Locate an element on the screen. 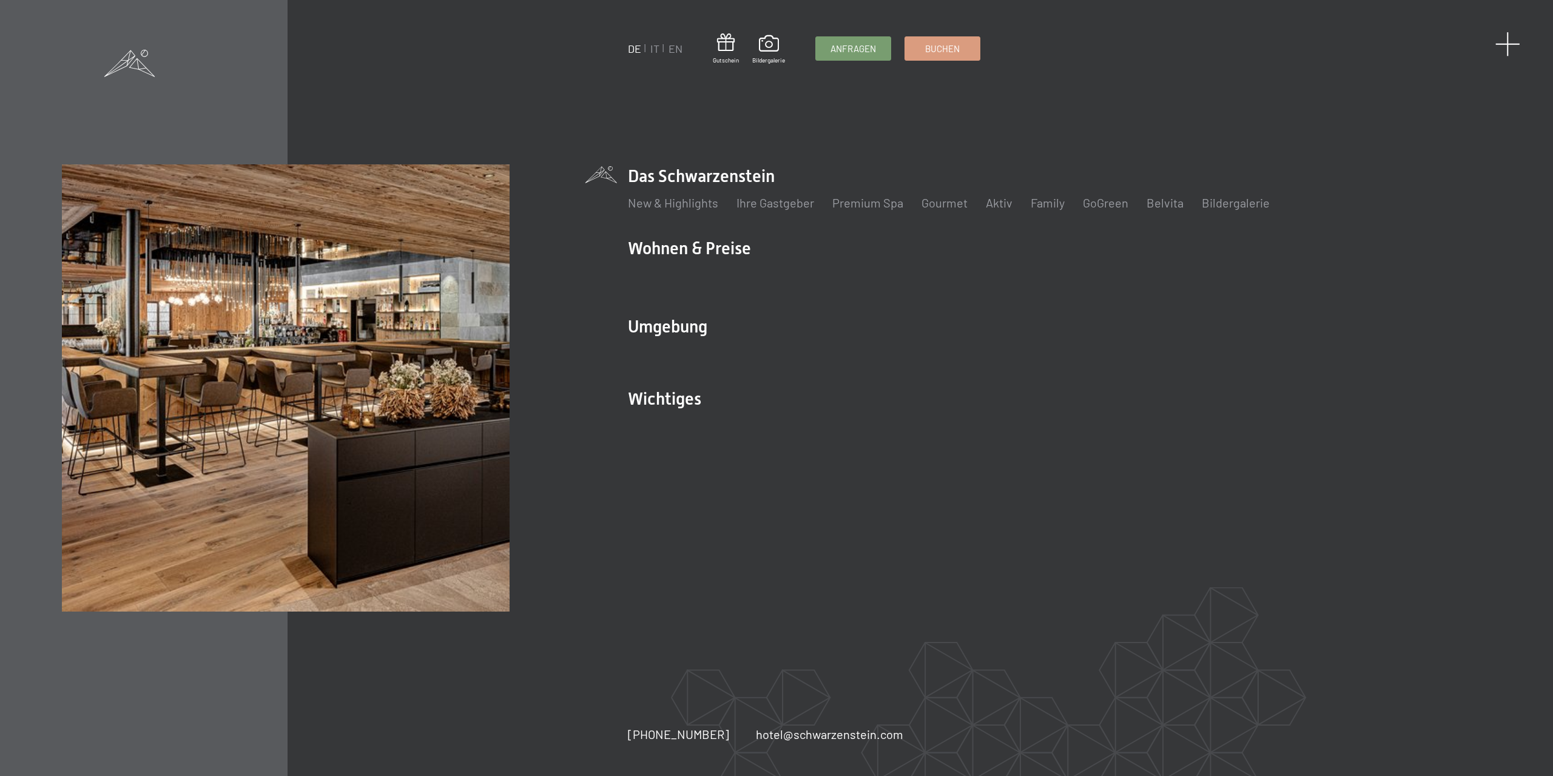 The image size is (1553, 776). a: Premium Spa is located at coordinates (867, 203).